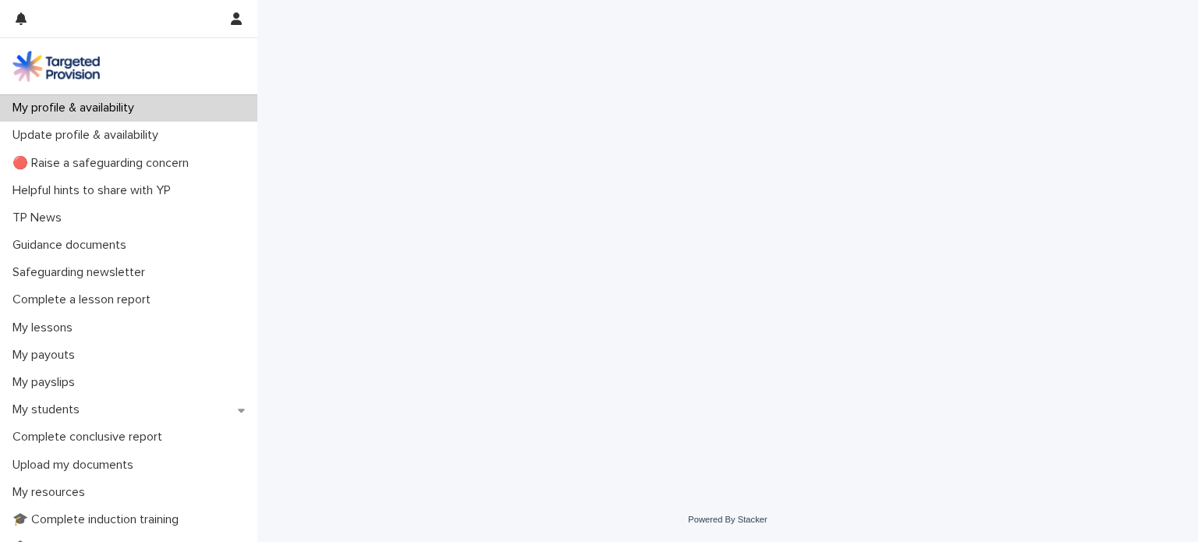  I want to click on p: Complete conclusive report, so click(90, 437).